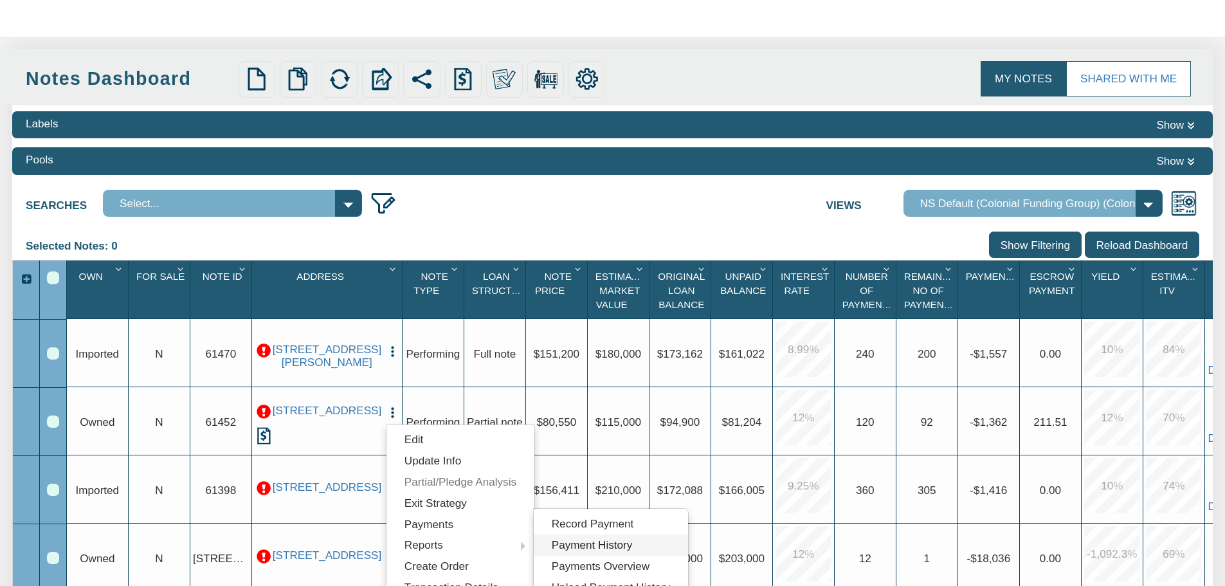 The height and width of the screenshot is (586, 1225). What do you see at coordinates (805, 289) in the screenshot?
I see `div: Interest Rate Sort None` at bounding box center [805, 289].